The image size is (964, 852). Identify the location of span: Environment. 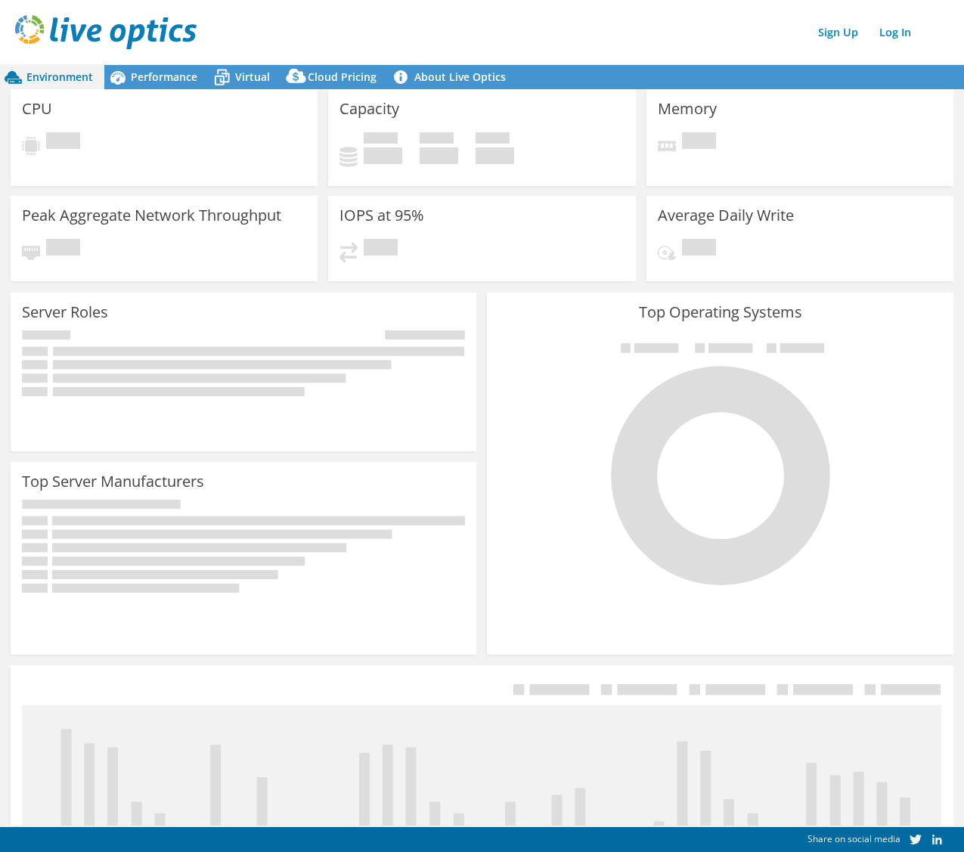
(60, 76).